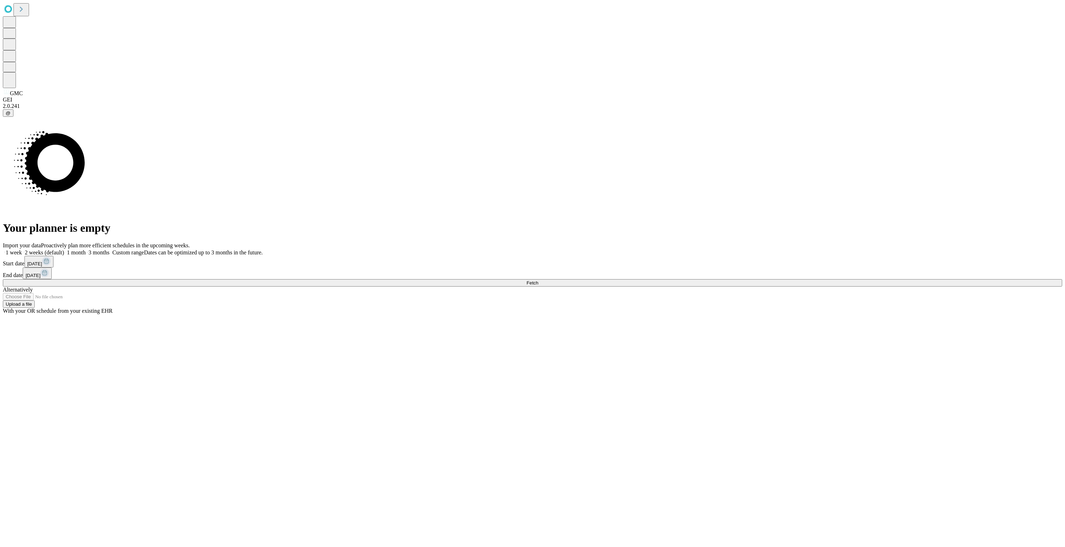 The height and width of the screenshot is (547, 1065). Describe the element at coordinates (532, 262) in the screenshot. I see `div: Start date` at that location.